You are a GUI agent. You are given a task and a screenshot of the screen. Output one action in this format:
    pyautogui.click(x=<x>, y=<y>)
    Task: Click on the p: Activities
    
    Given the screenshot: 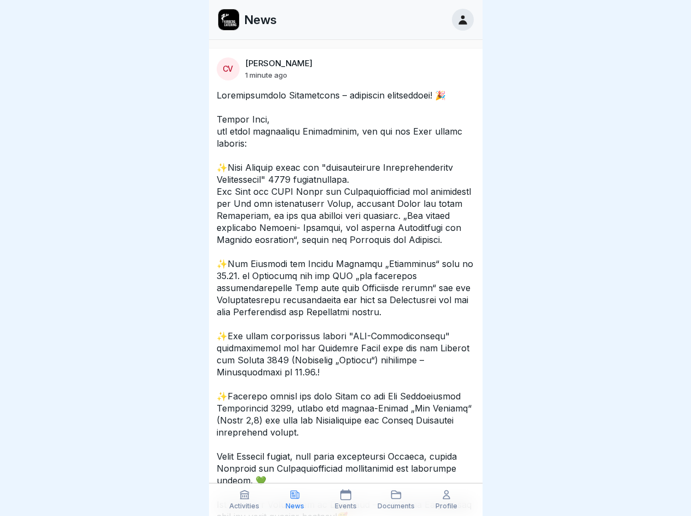 What is the action you would take?
    pyautogui.click(x=244, y=506)
    